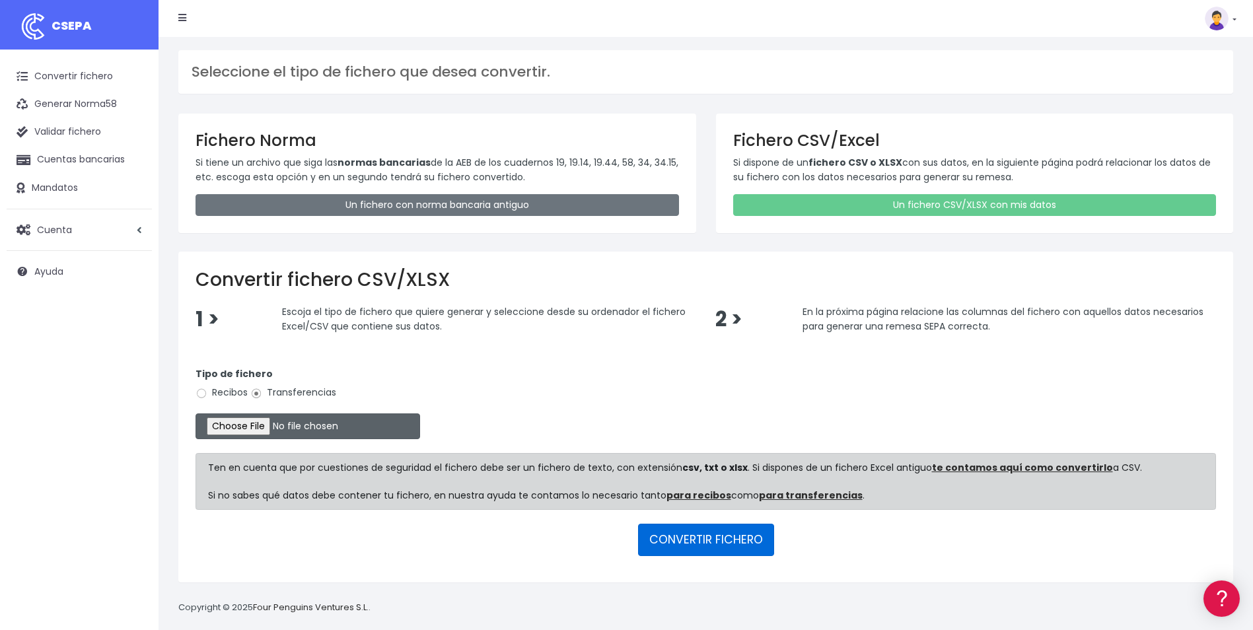  What do you see at coordinates (705, 481) in the screenshot?
I see `div: Ten en cuenta que por cuestiones de seguridad el fichero debe ser un fichero de texto, con extens...` at bounding box center [705, 481].